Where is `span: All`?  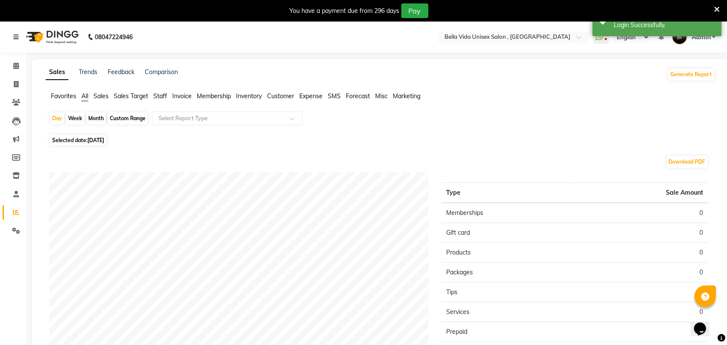
span: All is located at coordinates (85, 96).